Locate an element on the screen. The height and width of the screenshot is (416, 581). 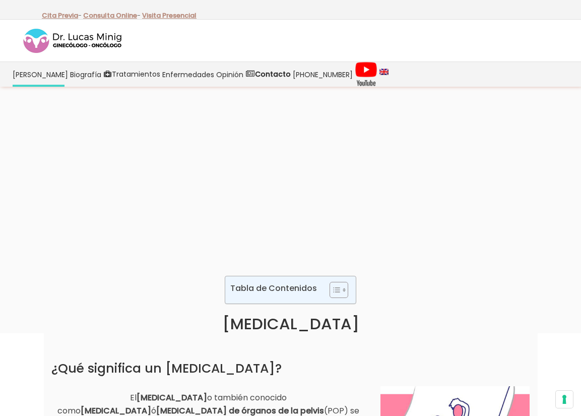
span: Opinión is located at coordinates (230, 74).